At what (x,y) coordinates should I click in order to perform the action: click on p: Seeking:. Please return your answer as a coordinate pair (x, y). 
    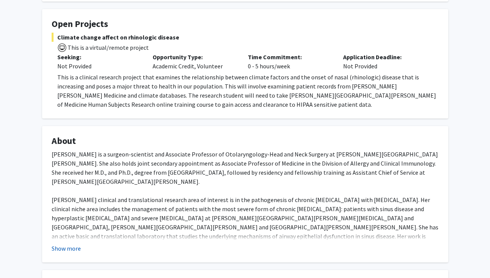
    Looking at the image, I should click on (99, 57).